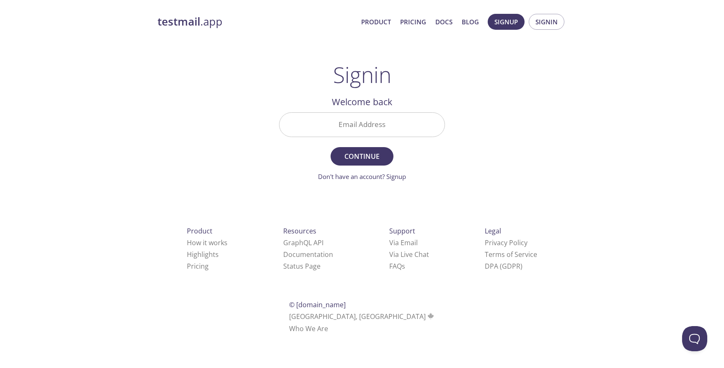  I want to click on button: Continue, so click(362, 156).